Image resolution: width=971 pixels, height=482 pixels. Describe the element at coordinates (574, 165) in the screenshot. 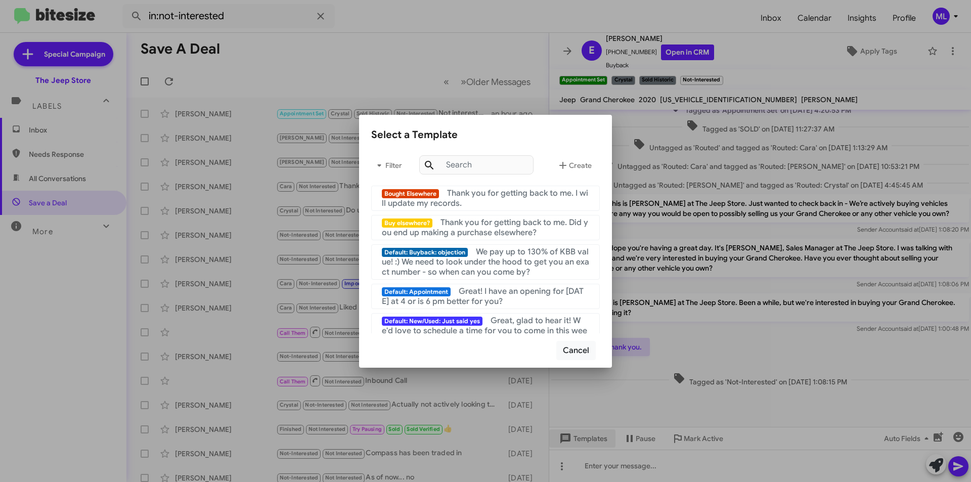

I see `span: Create` at that location.